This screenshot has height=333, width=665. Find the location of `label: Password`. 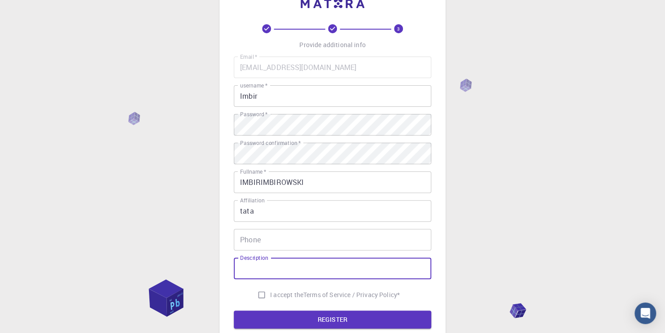

label: Password is located at coordinates (253, 114).